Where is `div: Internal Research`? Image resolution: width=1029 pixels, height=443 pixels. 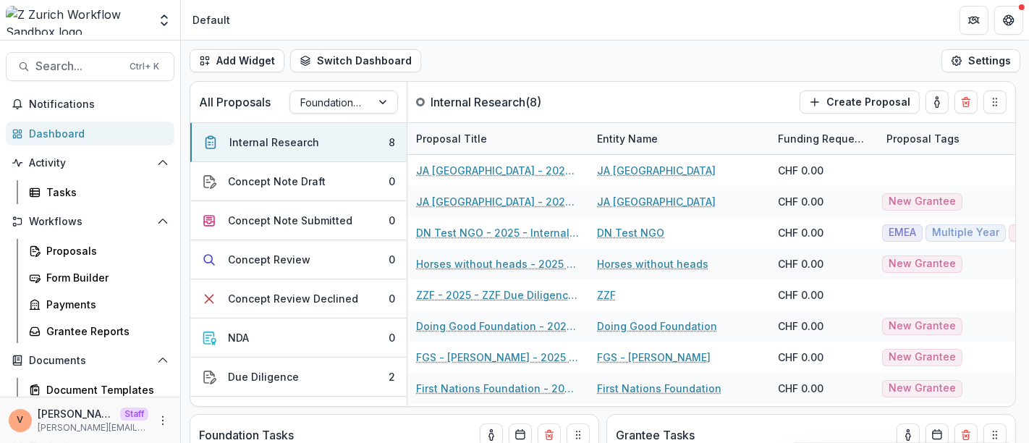 div: Internal Research is located at coordinates (274, 142).